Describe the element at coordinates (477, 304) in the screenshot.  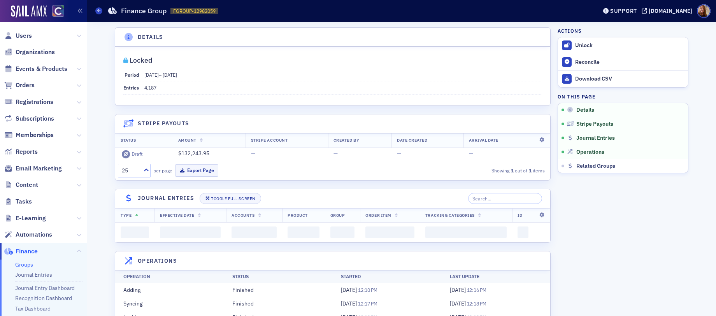
I see `span: 12:18 PM` at that location.